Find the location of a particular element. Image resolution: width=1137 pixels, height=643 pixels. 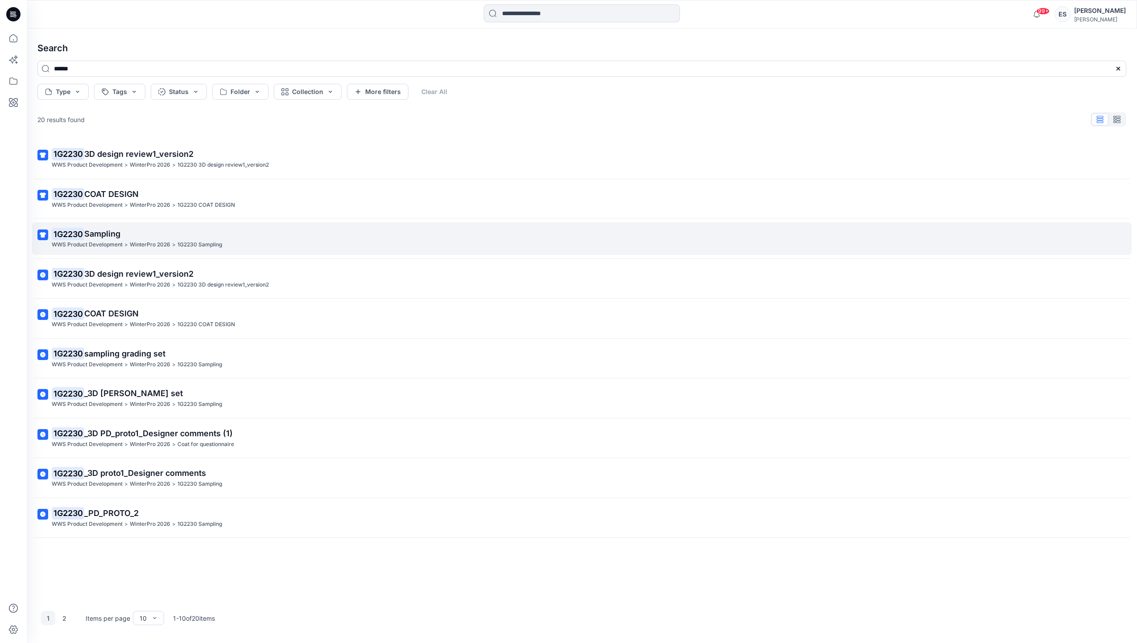

span: _3D proto1_Designer comments is located at coordinates (145, 473).